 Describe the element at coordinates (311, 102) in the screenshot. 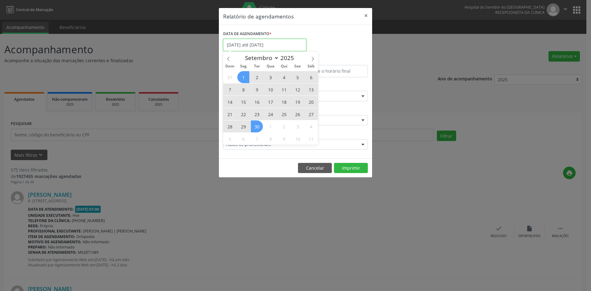

I see `span: Setembro 20, 2025` at that location.